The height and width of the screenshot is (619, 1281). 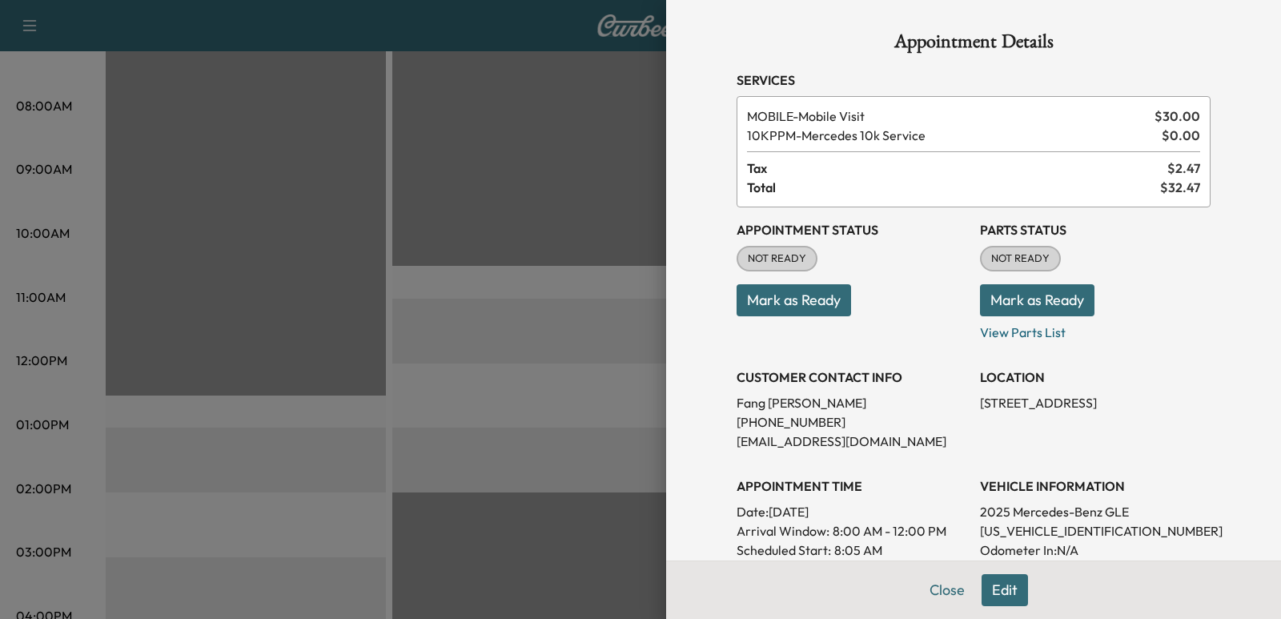 What do you see at coordinates (973, 80) in the screenshot?
I see `h3: Services` at bounding box center [973, 80].